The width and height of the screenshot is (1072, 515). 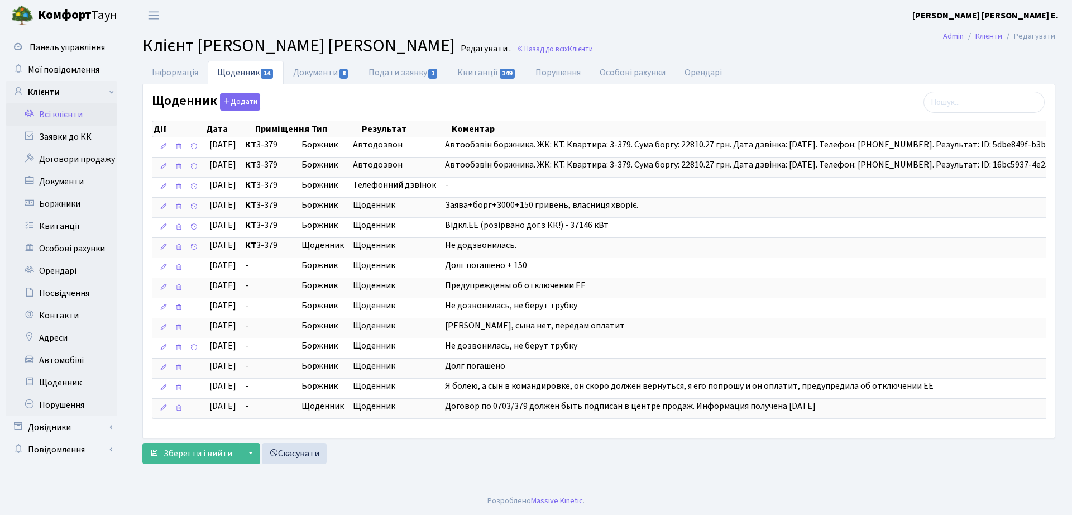 What do you see at coordinates (475, 366) in the screenshot?
I see `span: Долг погашено` at bounding box center [475, 366].